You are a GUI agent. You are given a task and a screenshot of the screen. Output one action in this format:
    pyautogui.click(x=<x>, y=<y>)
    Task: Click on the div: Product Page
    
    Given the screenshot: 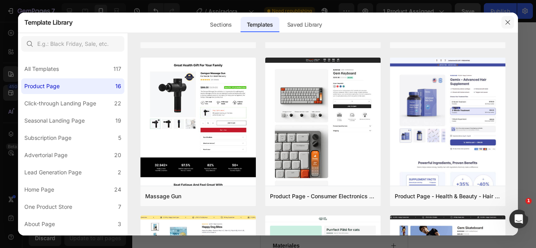 What is the action you would take?
    pyautogui.click(x=42, y=86)
    